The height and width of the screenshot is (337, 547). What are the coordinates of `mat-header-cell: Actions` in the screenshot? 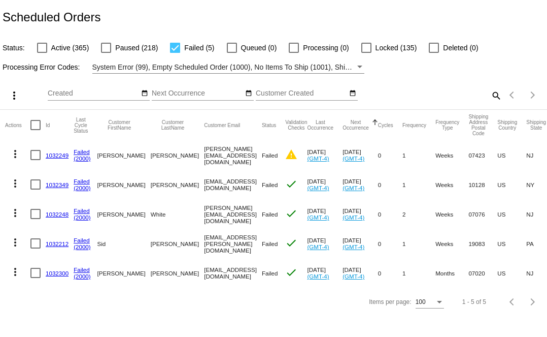 It's located at (18, 125).